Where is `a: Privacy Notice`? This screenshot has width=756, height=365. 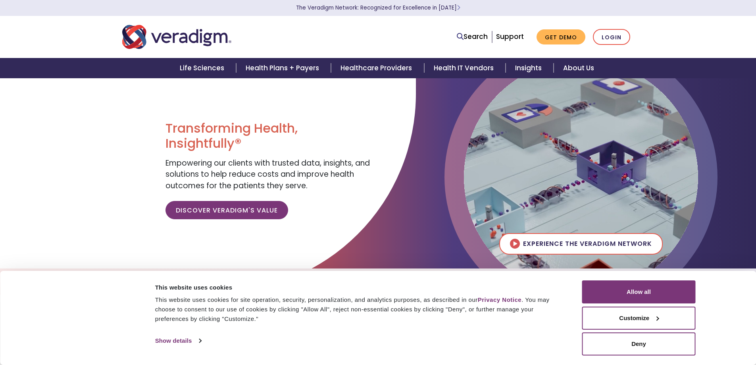
a: Privacy Notice is located at coordinates (500, 299).